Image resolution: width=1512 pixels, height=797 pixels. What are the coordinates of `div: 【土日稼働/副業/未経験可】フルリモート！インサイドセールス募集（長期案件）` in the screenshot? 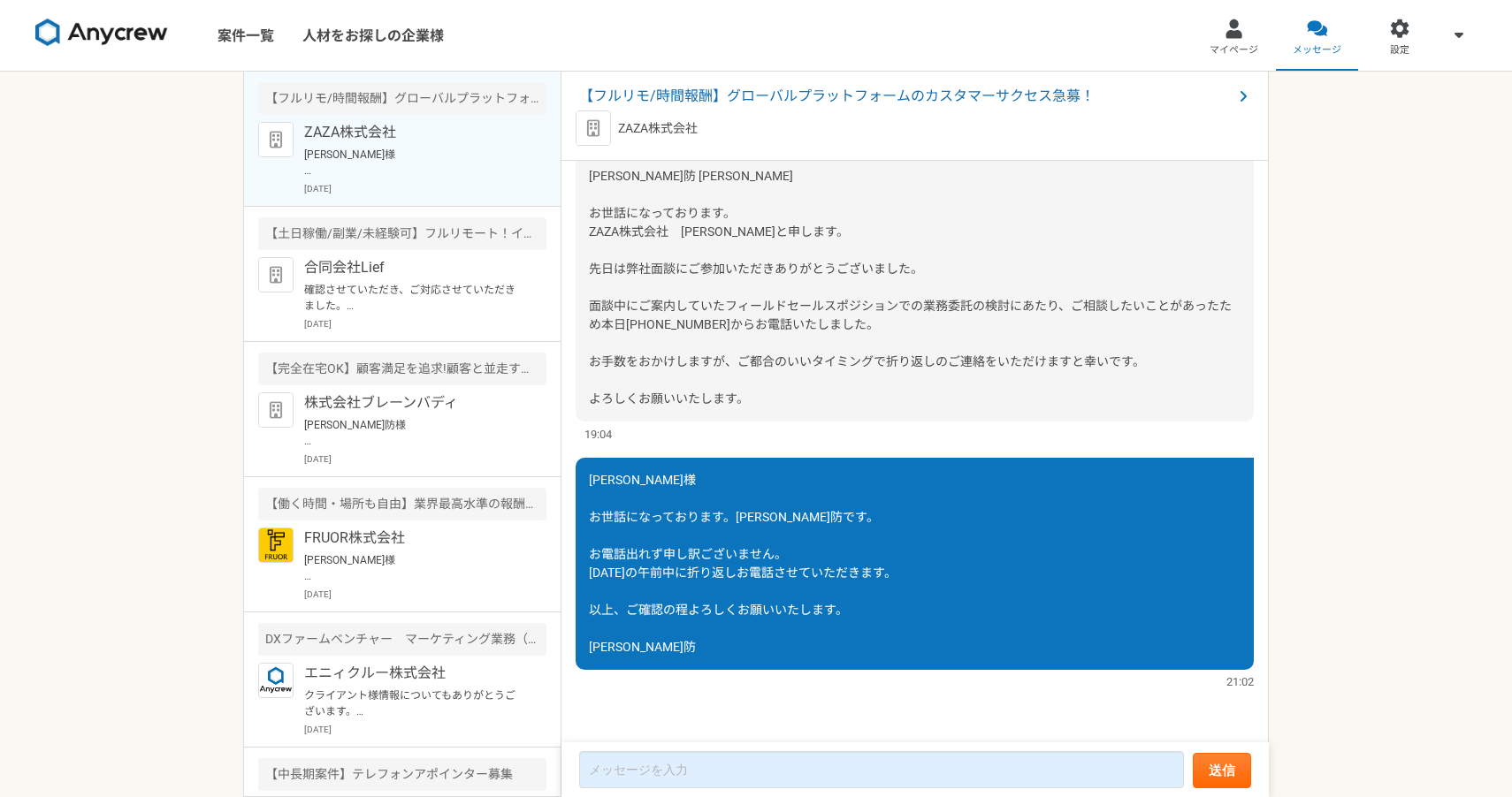 It's located at (402, 233).